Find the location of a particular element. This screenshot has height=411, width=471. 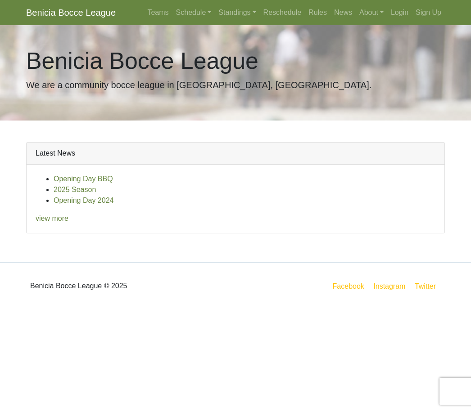

a: Reschedule is located at coordinates (282, 13).